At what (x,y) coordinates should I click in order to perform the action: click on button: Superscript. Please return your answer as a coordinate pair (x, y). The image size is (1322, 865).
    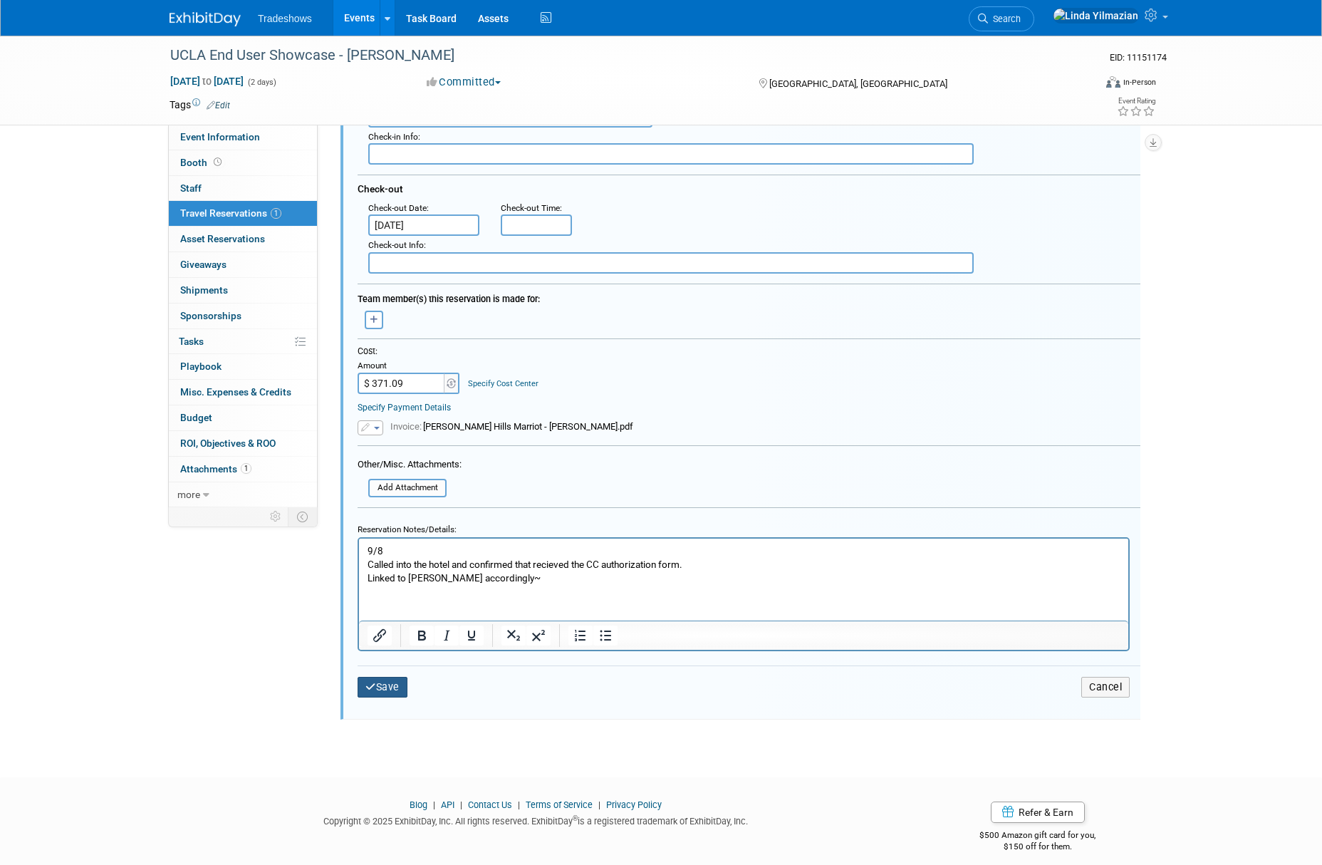
    Looking at the image, I should click on (538, 635).